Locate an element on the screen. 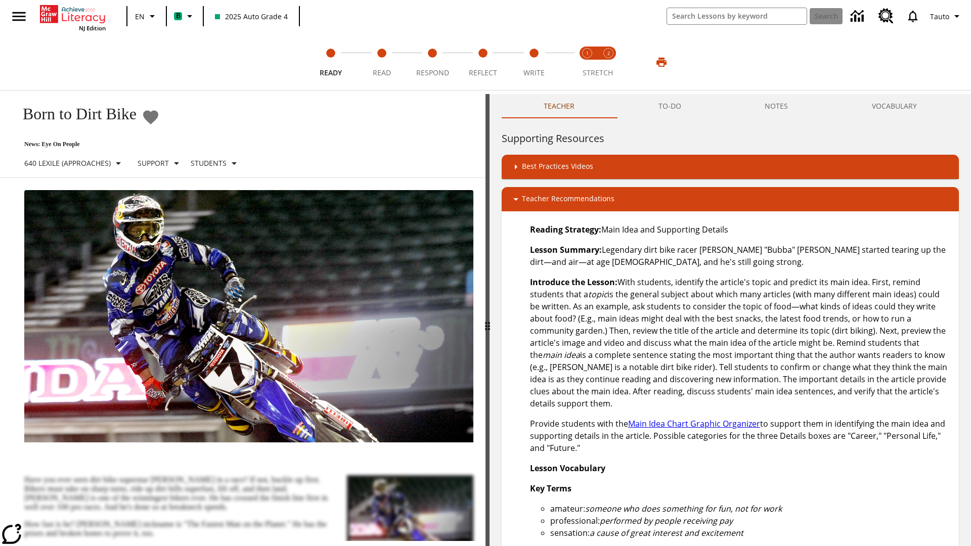 This screenshot has height=546, width=971. span: Respond is located at coordinates (433, 72).